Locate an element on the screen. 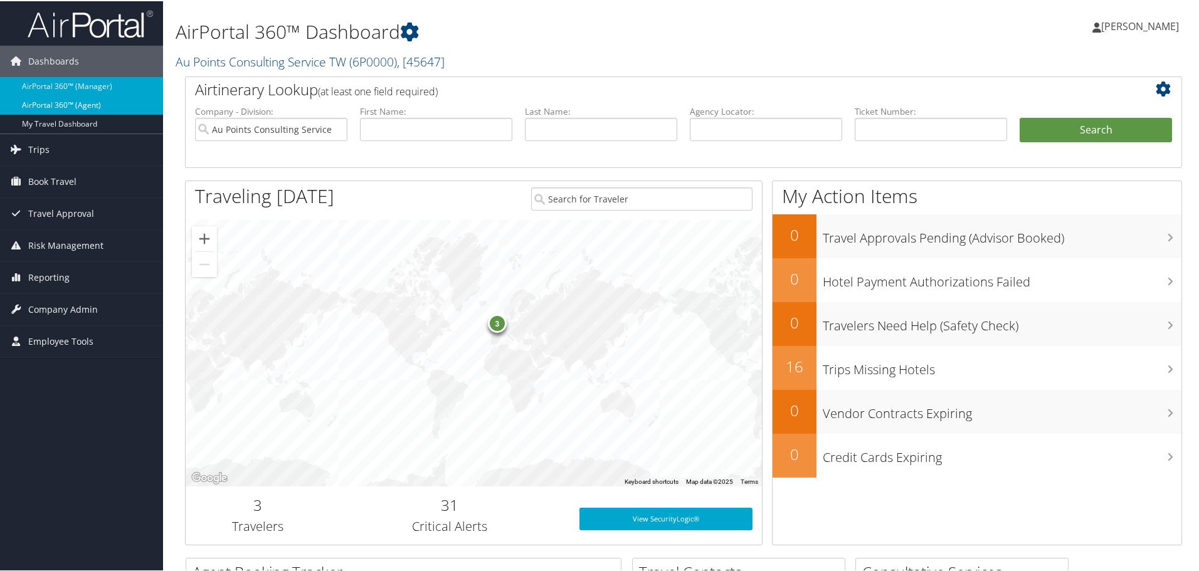 The height and width of the screenshot is (571, 1199). span: ( 6P0000 ) is located at coordinates (373, 60).